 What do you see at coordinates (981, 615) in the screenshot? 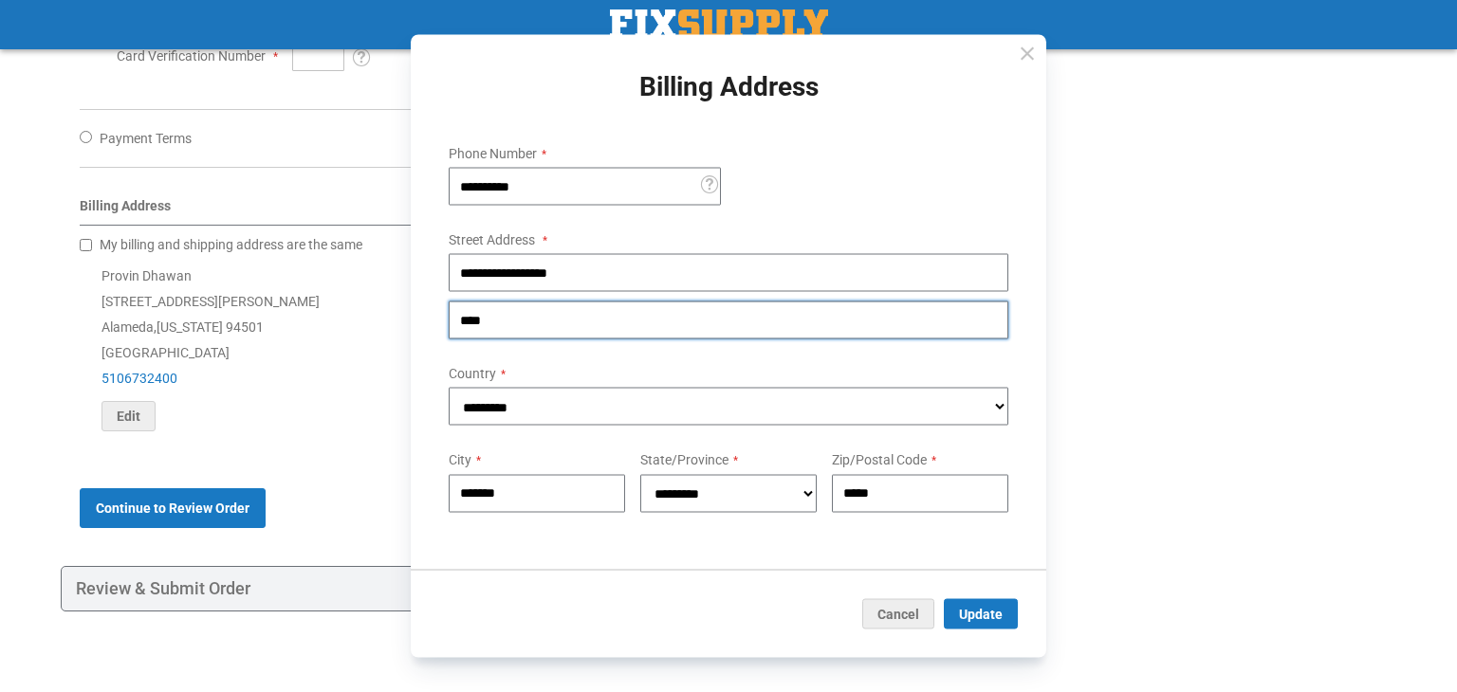
I see `span: Update` at bounding box center [981, 615].